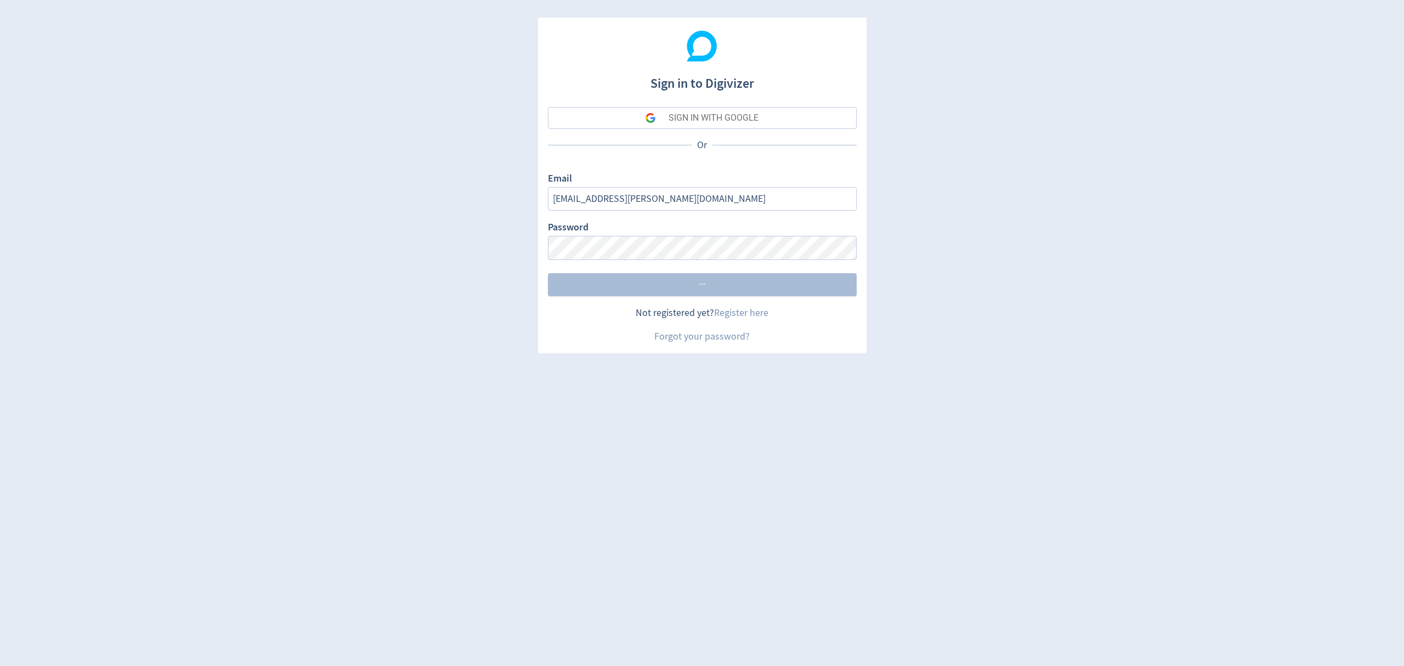 The height and width of the screenshot is (666, 1404). Describe the element at coordinates (702, 79) in the screenshot. I see `h1: Sign in to Digivizer` at that location.